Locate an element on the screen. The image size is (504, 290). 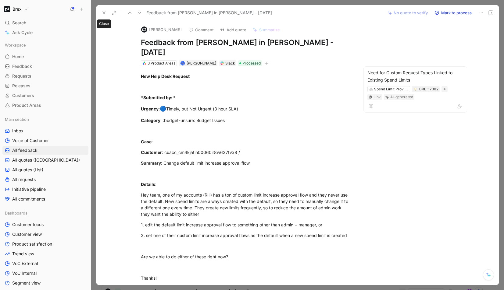
h1: Brex is located at coordinates (17, 9).